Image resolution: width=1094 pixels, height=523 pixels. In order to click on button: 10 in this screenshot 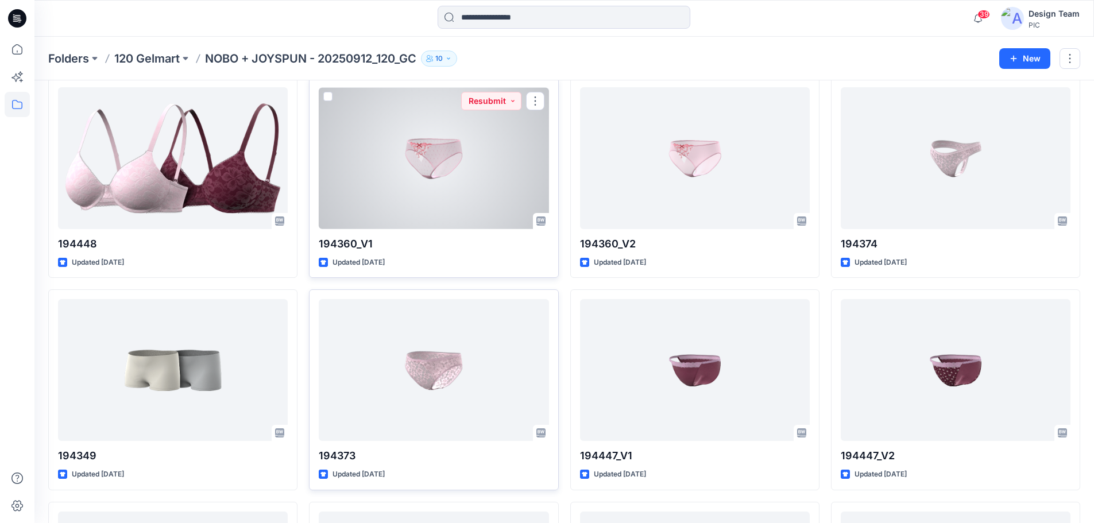, I will do `click(439, 59)`.